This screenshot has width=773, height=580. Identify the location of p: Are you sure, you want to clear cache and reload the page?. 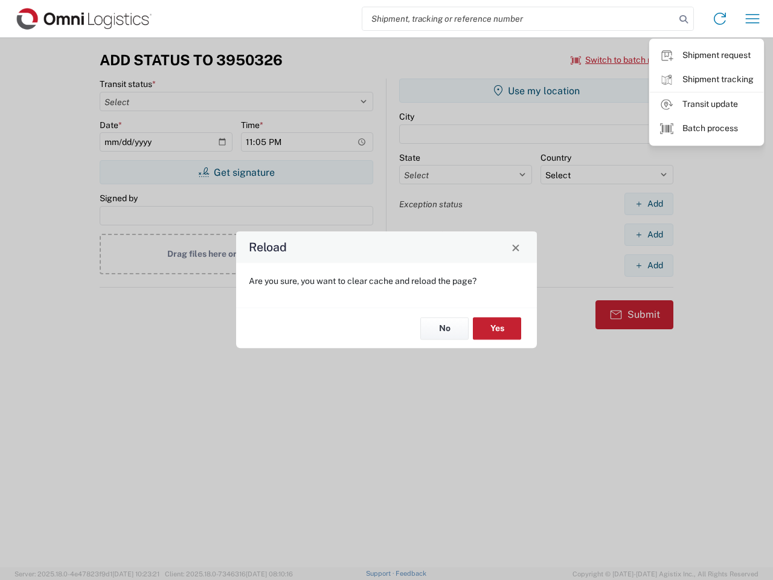
(387, 281).